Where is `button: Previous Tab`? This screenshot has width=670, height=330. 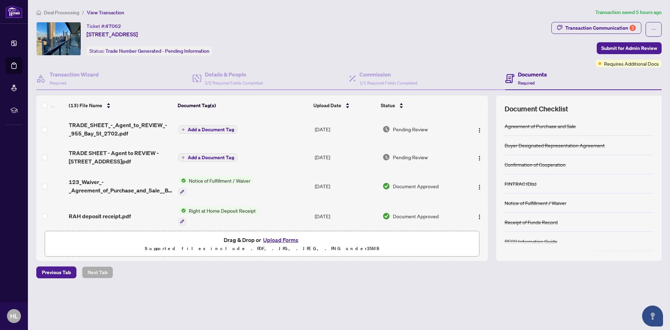 button: Previous Tab is located at coordinates (56, 272).